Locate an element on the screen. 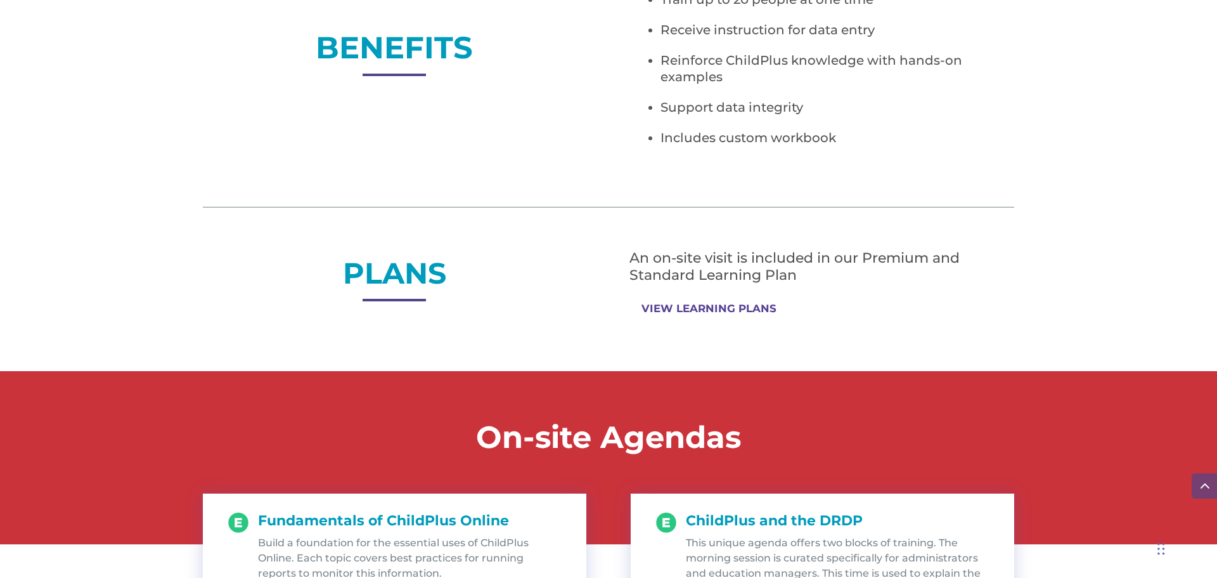 This screenshot has height=578, width=1217. li: Receive instruction for data entry is located at coordinates (838, 30).